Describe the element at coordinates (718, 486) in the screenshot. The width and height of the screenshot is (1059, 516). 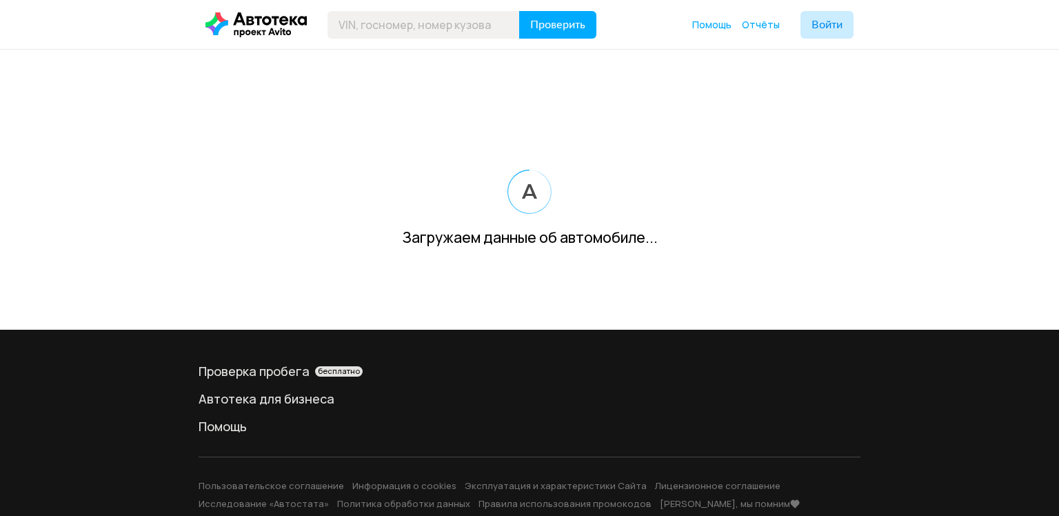
I see `p: Лицензионное соглашение` at that location.